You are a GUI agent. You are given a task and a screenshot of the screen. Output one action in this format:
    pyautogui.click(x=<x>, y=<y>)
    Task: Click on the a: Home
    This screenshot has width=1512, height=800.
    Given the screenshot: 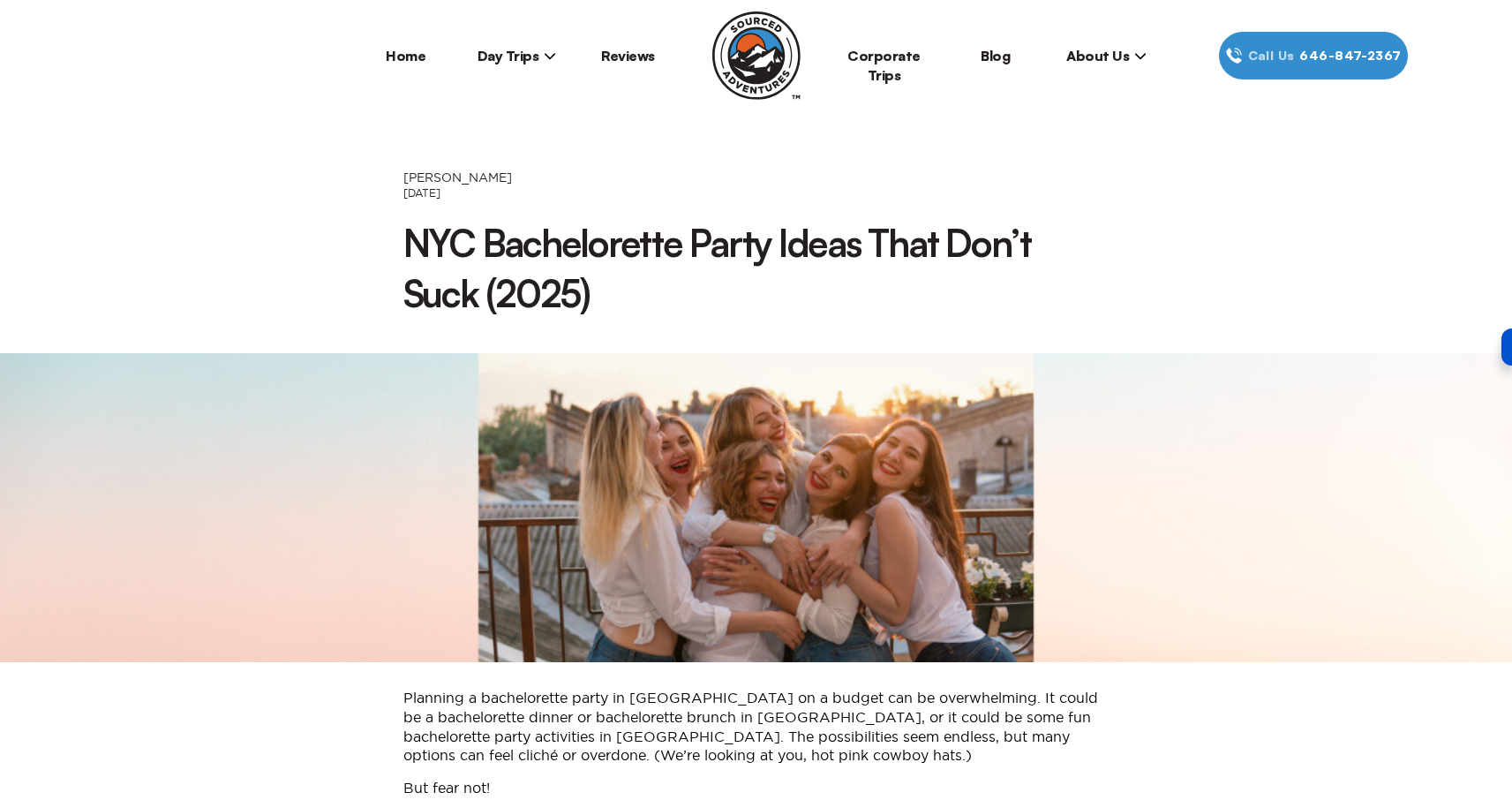 What is the action you would take?
    pyautogui.click(x=405, y=55)
    